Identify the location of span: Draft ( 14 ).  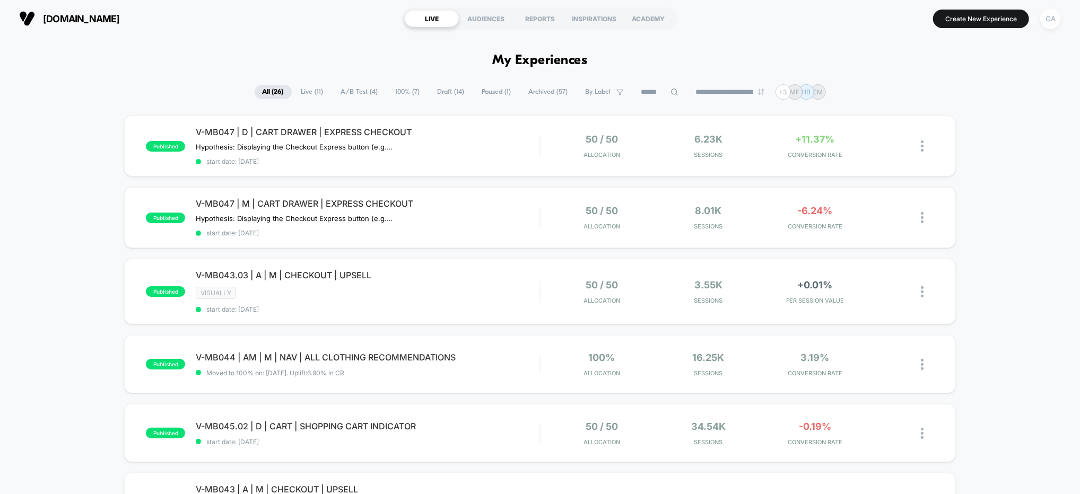
(451, 92).